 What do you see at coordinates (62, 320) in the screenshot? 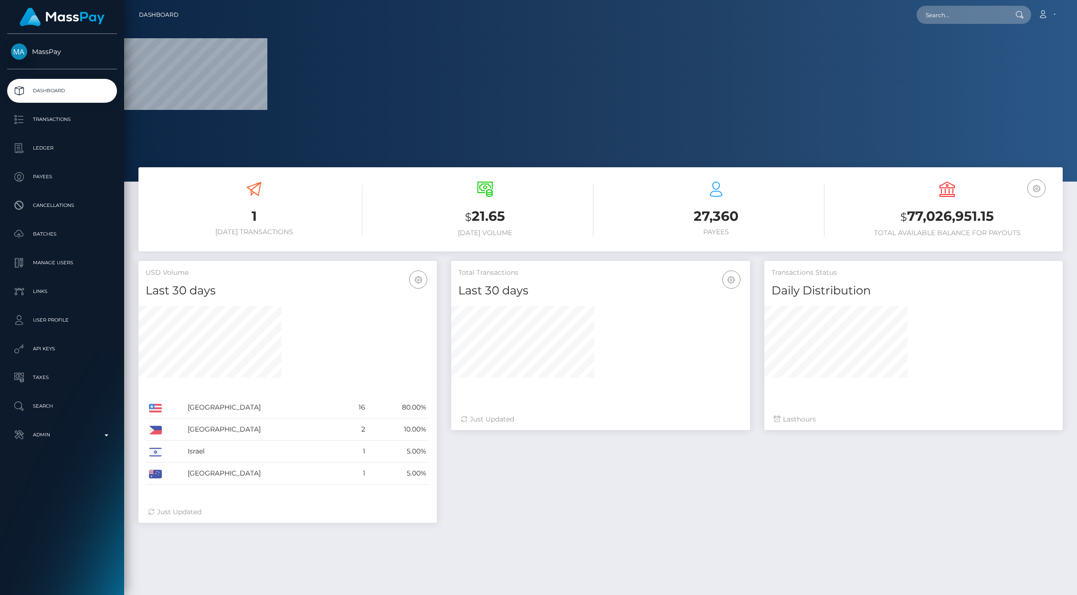
I see `a: User Profile` at bounding box center [62, 320].